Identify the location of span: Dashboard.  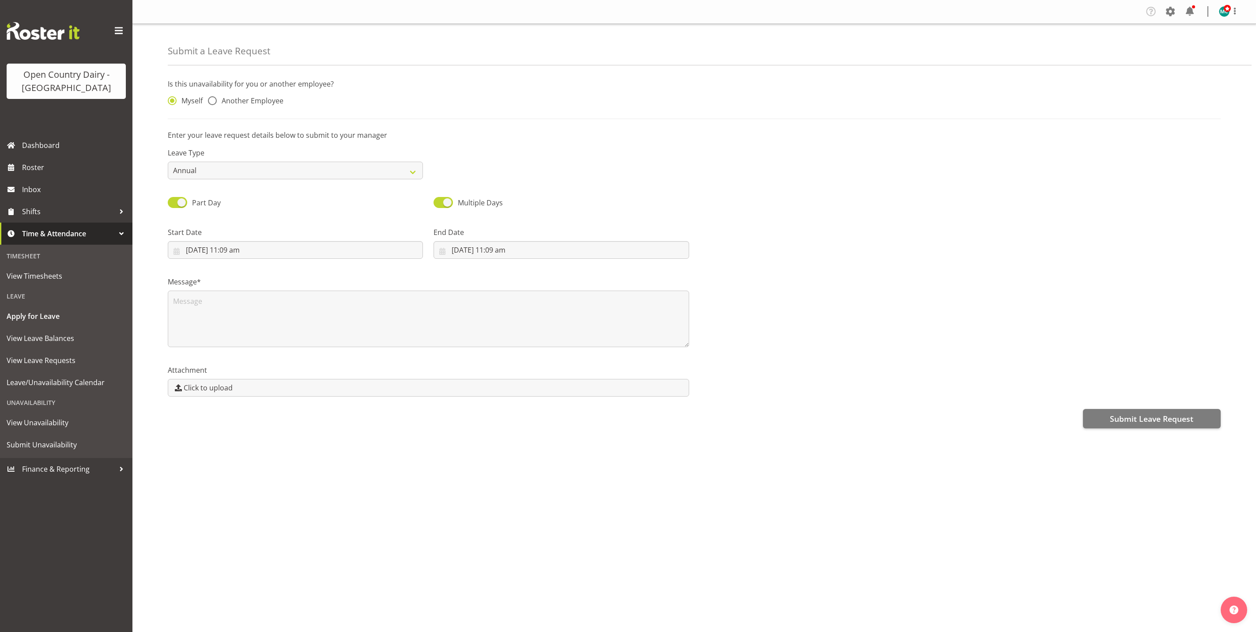
(75, 145).